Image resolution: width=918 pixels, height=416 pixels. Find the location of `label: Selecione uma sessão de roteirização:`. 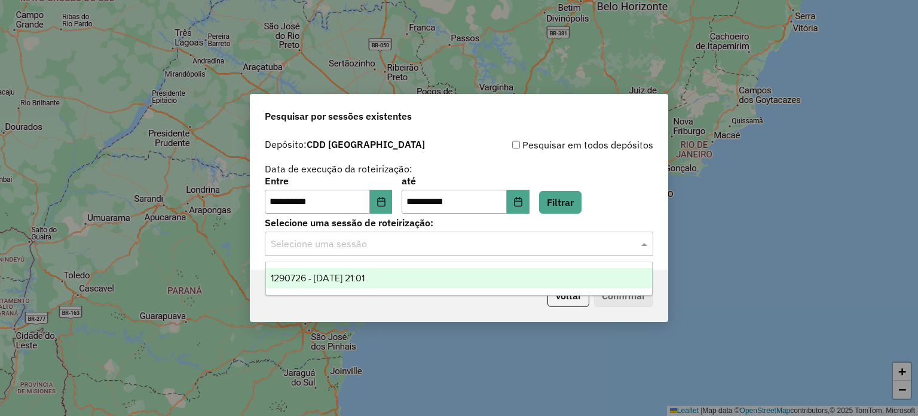

label: Selecione uma sessão de roteirização: is located at coordinates (459, 222).